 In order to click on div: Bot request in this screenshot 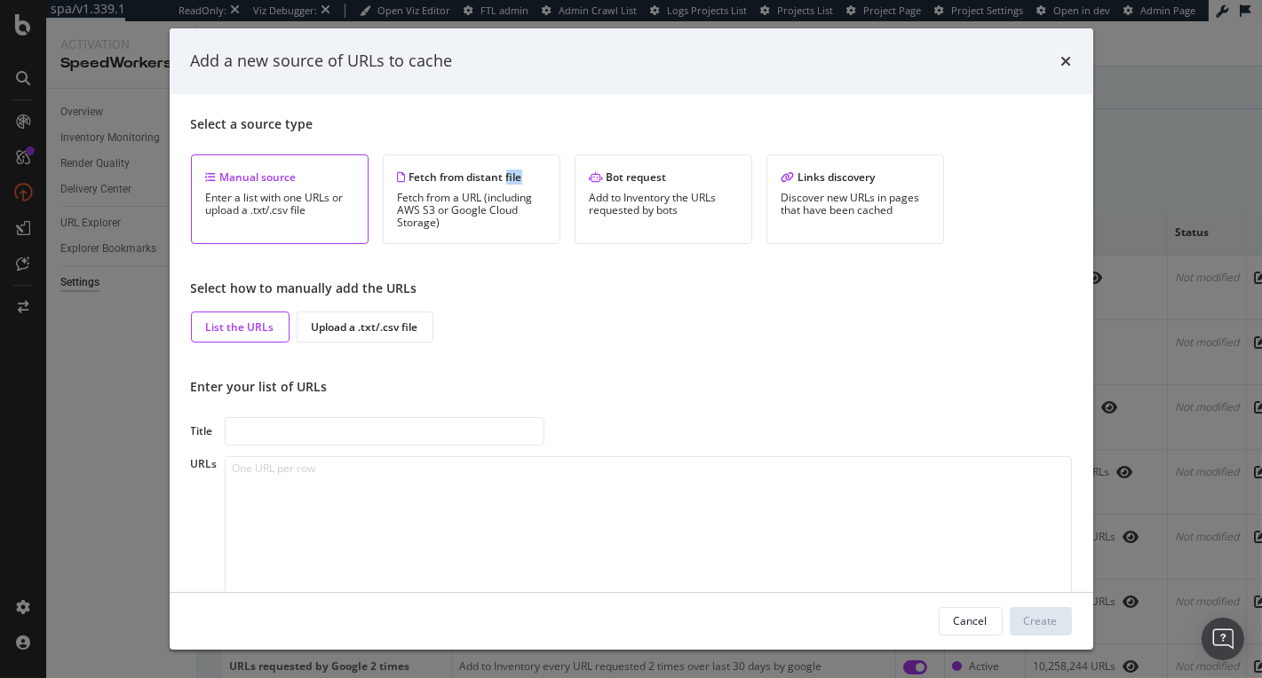, I will do `click(663, 177)`.